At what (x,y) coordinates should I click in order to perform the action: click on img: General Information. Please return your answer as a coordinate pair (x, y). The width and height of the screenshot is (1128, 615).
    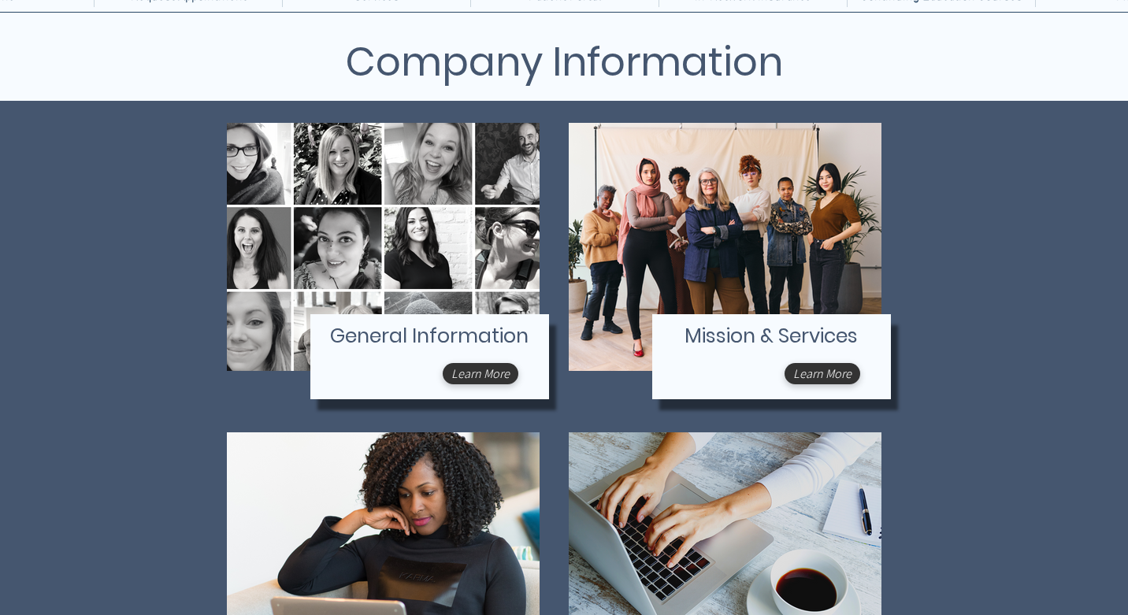
    Looking at the image, I should click on (383, 247).